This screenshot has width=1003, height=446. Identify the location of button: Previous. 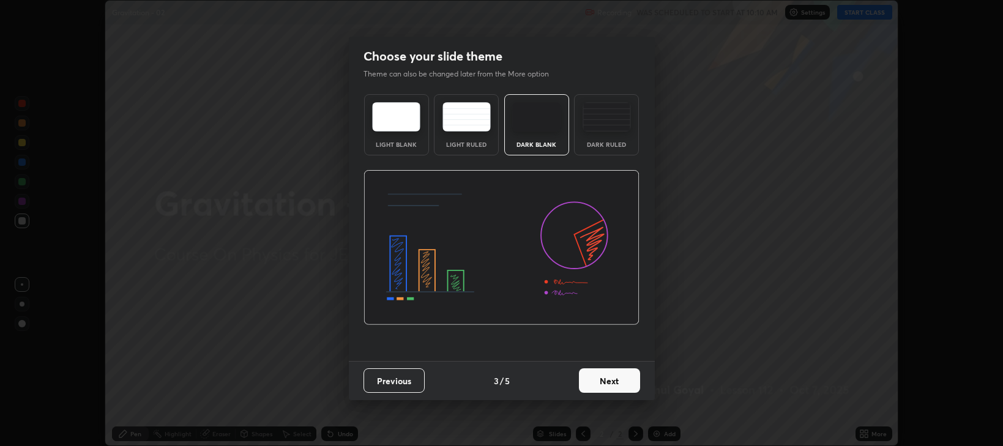
(394, 381).